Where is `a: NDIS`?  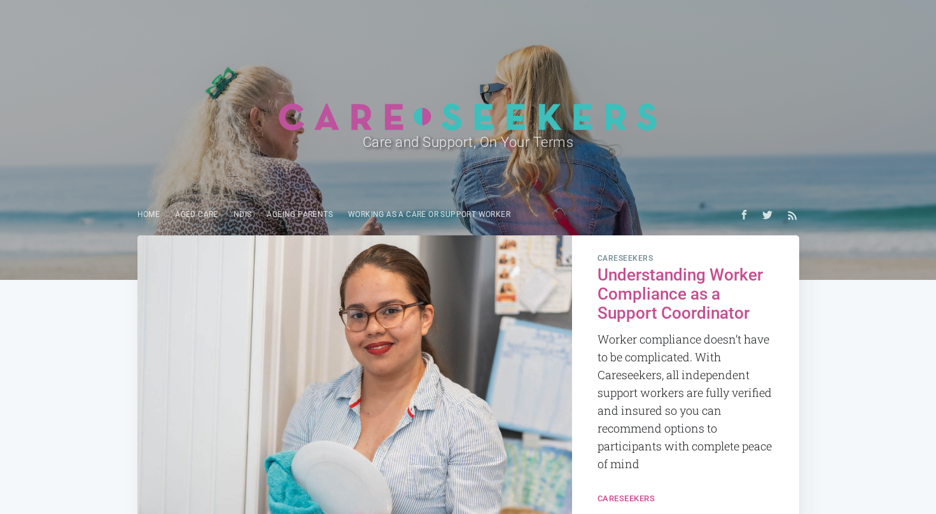
a: NDIS is located at coordinates (242, 214).